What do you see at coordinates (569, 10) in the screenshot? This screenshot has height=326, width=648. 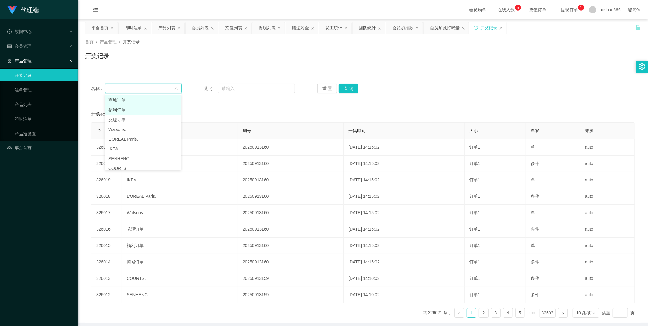 I see `span: 提现订单` at bounding box center [569, 10].